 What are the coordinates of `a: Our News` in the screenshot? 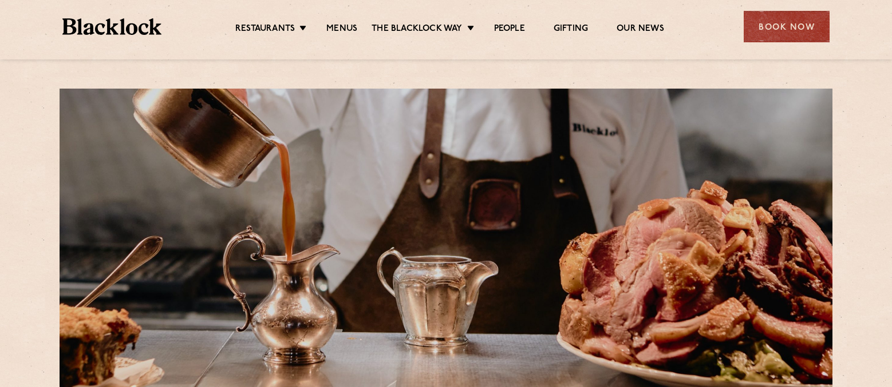 It's located at (640, 30).